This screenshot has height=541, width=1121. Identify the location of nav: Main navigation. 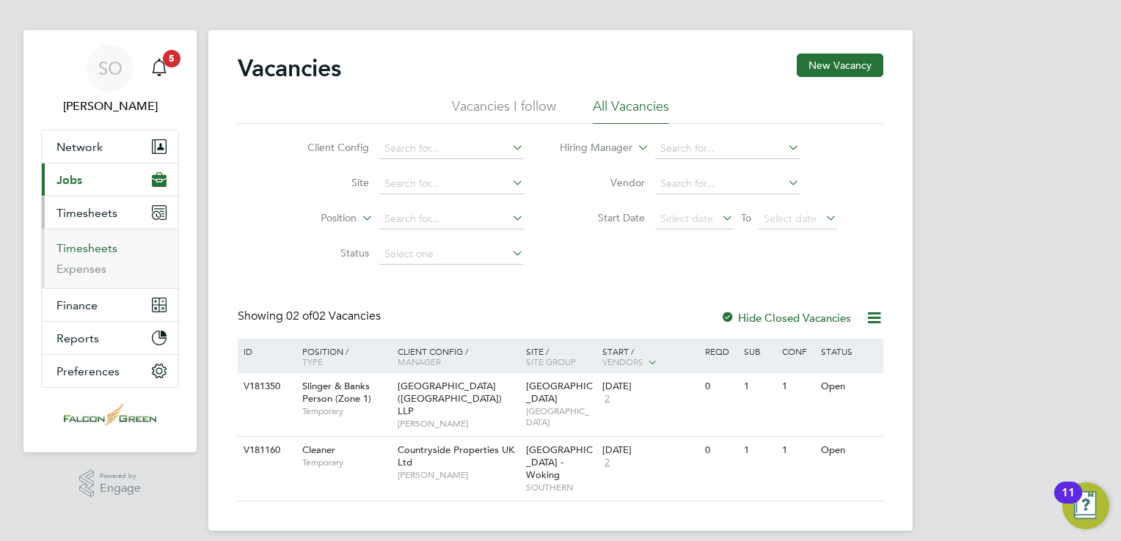
(110, 241).